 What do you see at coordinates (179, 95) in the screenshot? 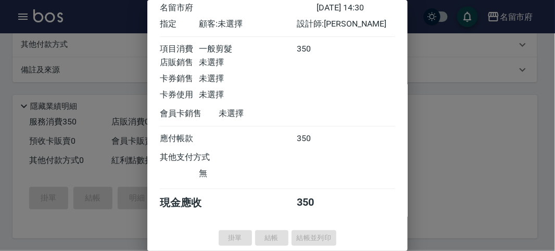
I see `div: 卡券使用` at bounding box center [179, 95].